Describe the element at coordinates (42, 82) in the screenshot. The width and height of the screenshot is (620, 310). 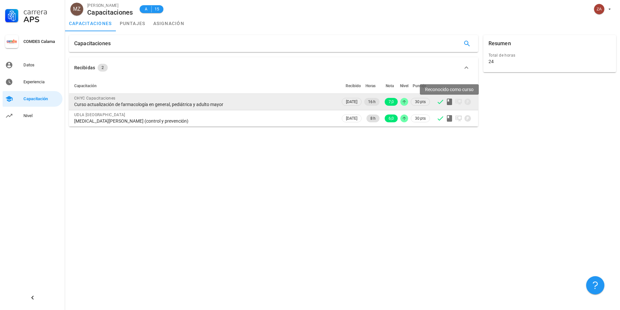
I see `div: Experiencia` at that location.